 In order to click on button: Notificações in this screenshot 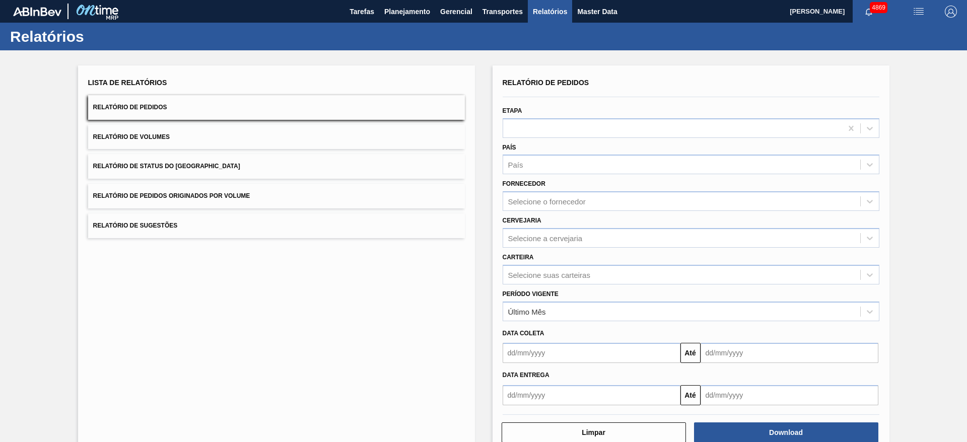, I will do `click(868, 12)`.